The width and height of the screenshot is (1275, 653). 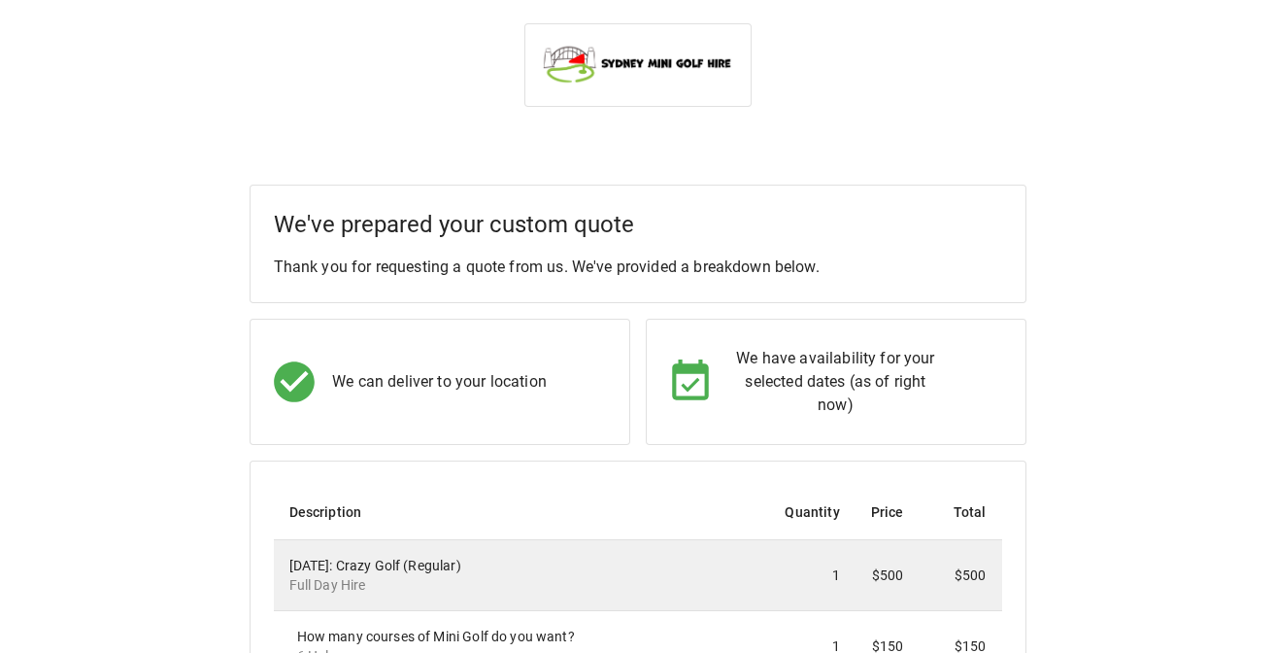 What do you see at coordinates (439, 382) in the screenshot?
I see `p: We can deliver to your location` at bounding box center [439, 382].